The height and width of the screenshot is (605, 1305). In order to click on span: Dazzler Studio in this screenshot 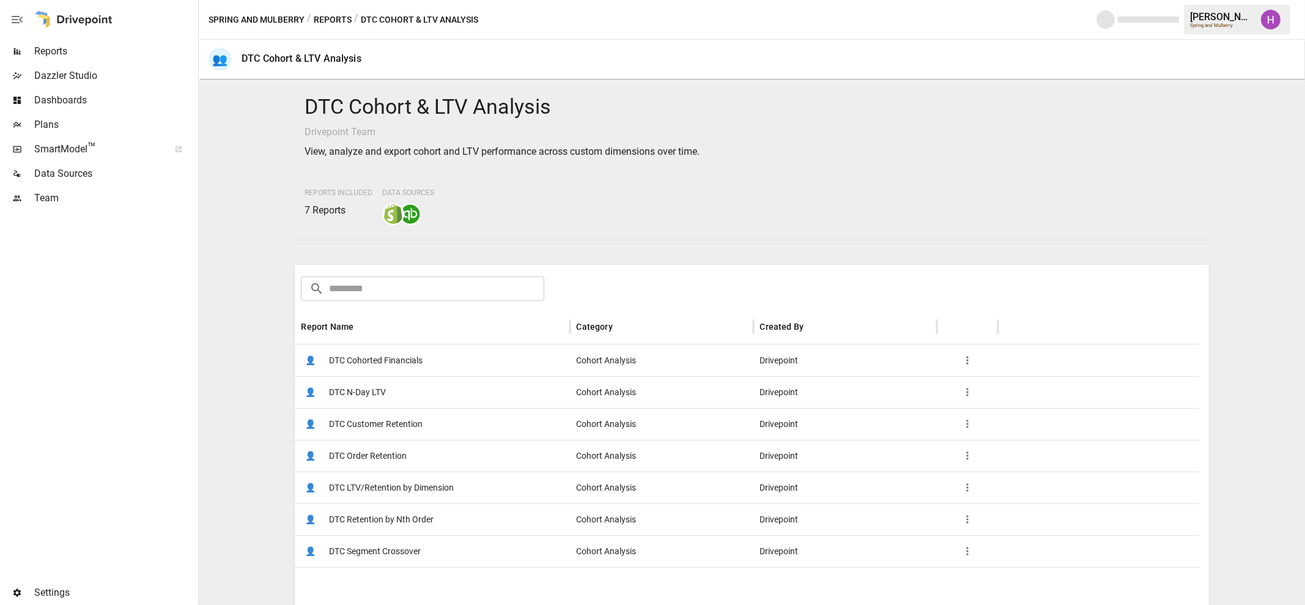, I will do `click(115, 76)`.